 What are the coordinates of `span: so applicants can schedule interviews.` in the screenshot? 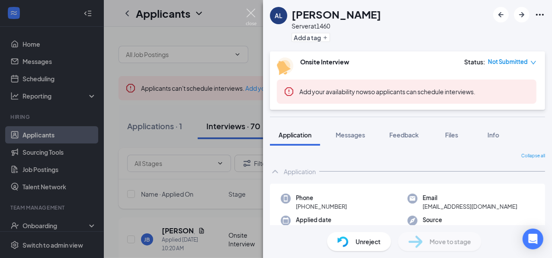 It's located at (387, 92).